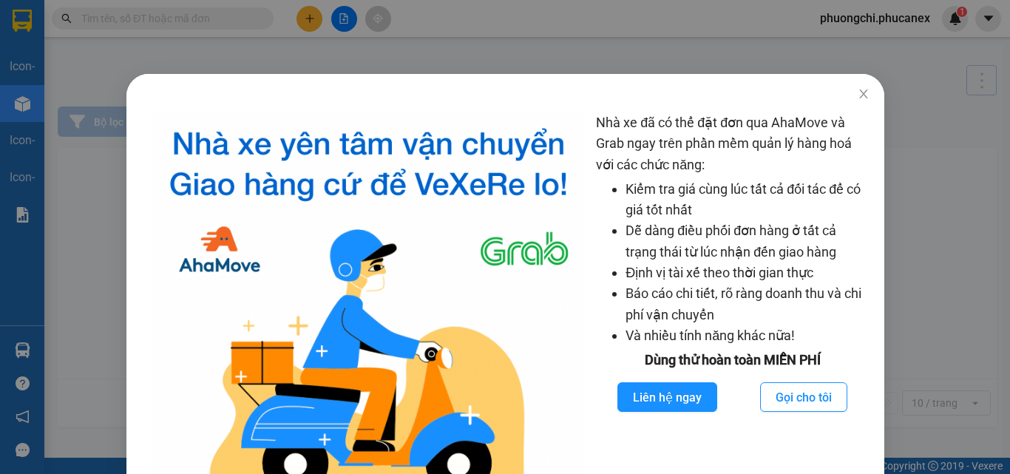 The width and height of the screenshot is (1010, 474). What do you see at coordinates (746, 273) in the screenshot?
I see `li: Định vị tài xế theo thời gian thực` at bounding box center [746, 273].